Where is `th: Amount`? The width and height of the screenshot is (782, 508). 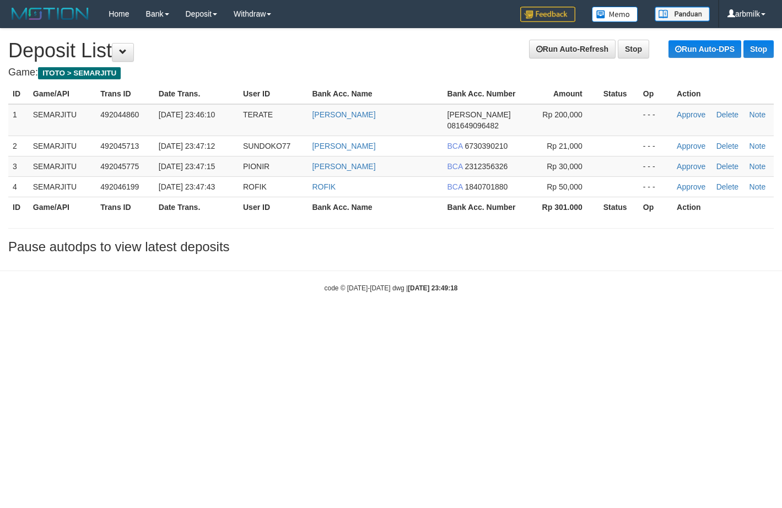 th: Amount is located at coordinates (565, 94).